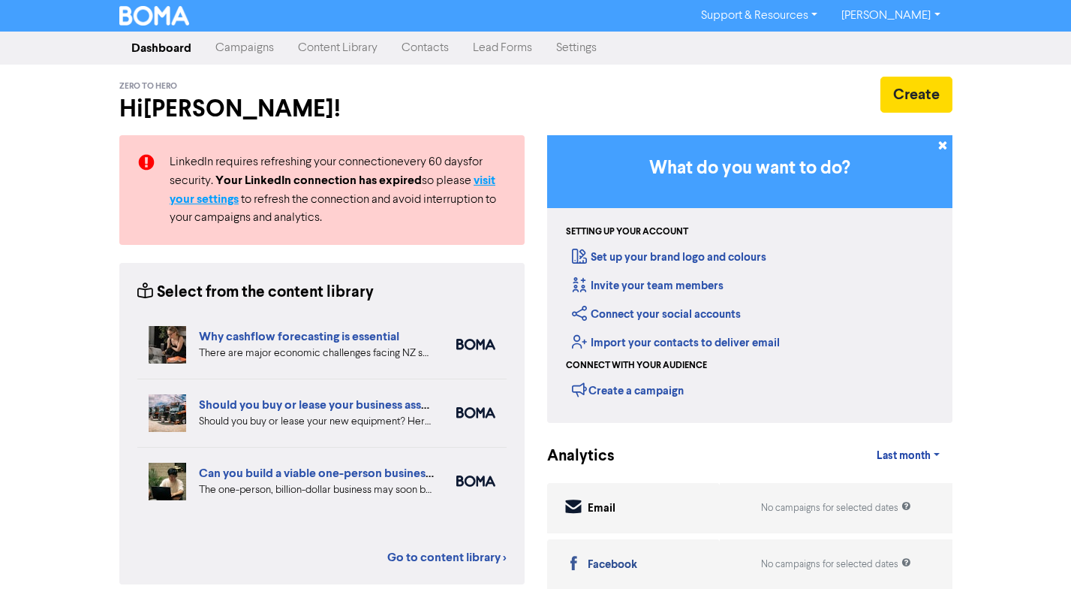  I want to click on a: Dashboard, so click(161, 48).